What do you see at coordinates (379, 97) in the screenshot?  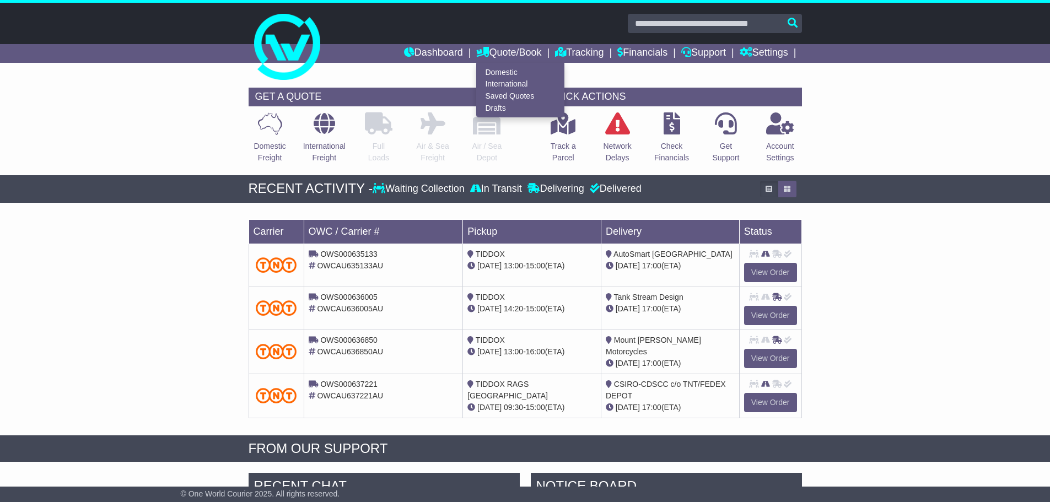 I see `div: GET A QUOTE` at bounding box center [379, 97].